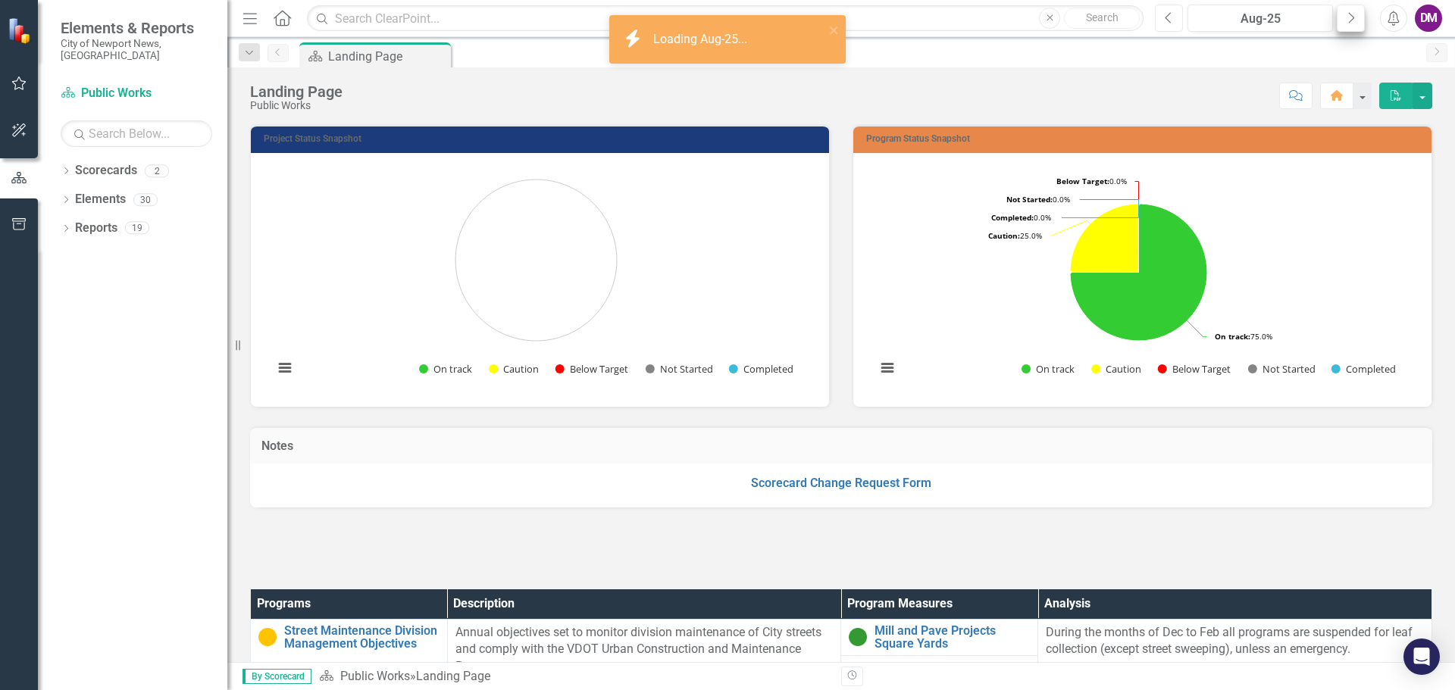 The height and width of the screenshot is (690, 1455). Describe the element at coordinates (1260, 18) in the screenshot. I see `button: Aug-25` at that location.